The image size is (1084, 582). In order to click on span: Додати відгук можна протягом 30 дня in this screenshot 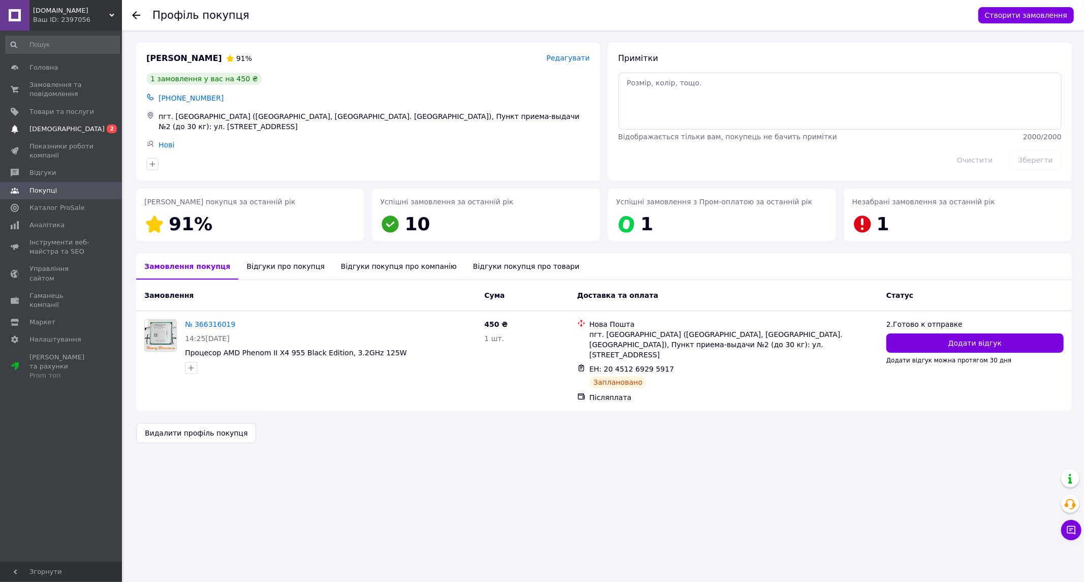, I will do `click(949, 360)`.